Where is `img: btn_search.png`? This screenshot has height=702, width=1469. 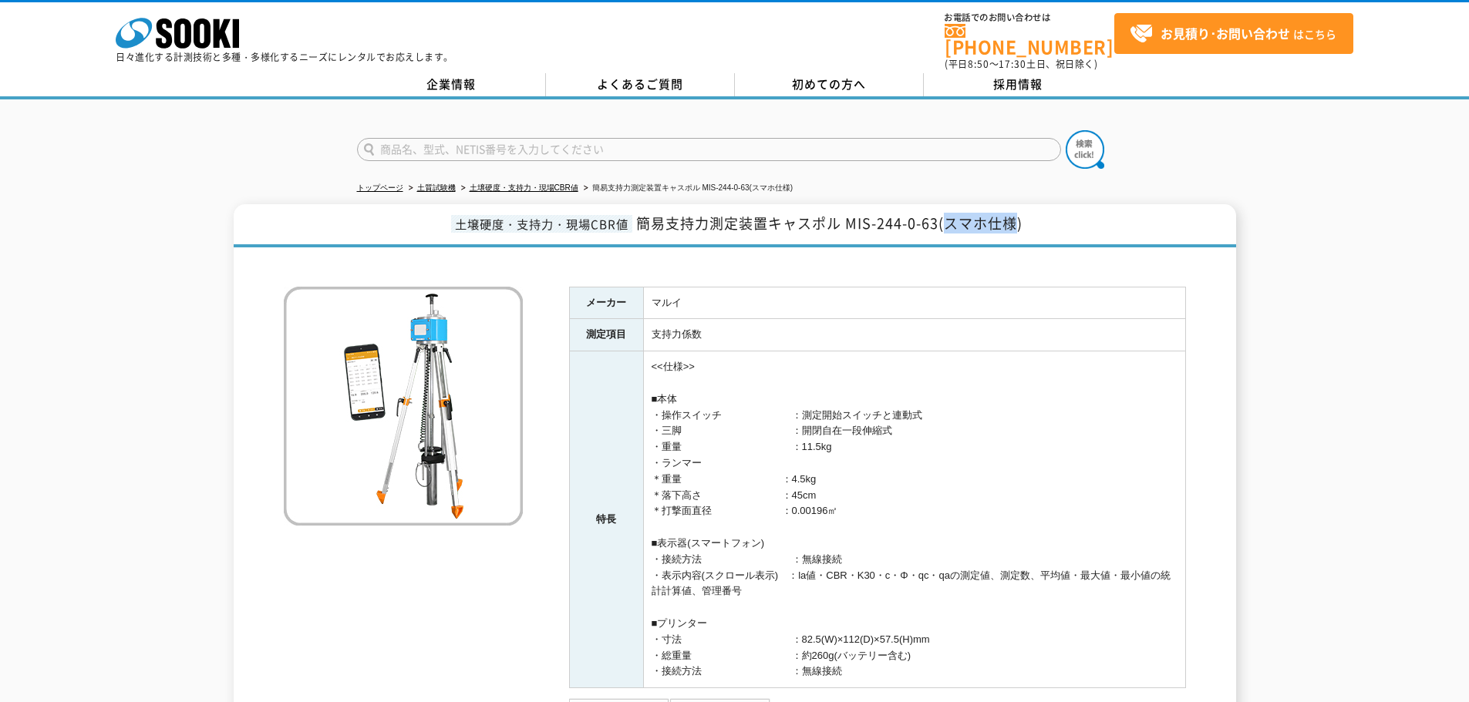 img: btn_search.png is located at coordinates (1085, 150).